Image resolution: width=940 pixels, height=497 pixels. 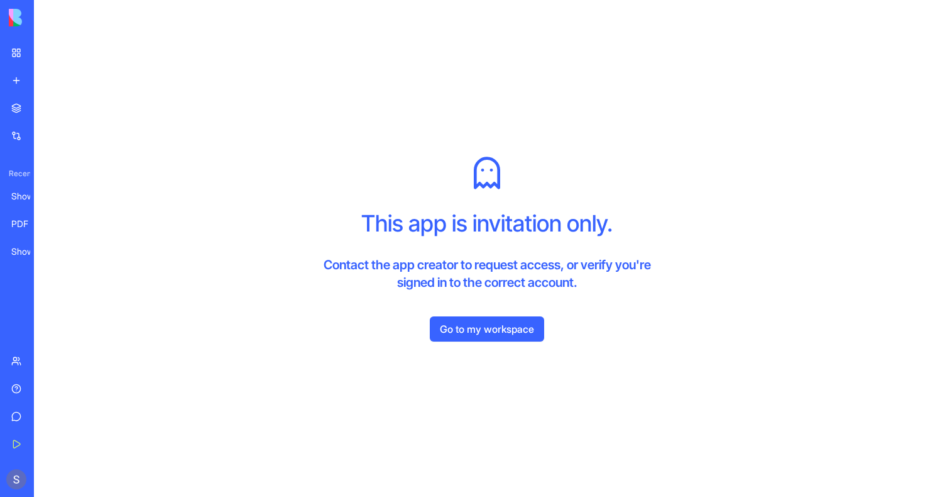 What do you see at coordinates (29, 224) in the screenshot?
I see `a: PDF Viewer` at bounding box center [29, 224].